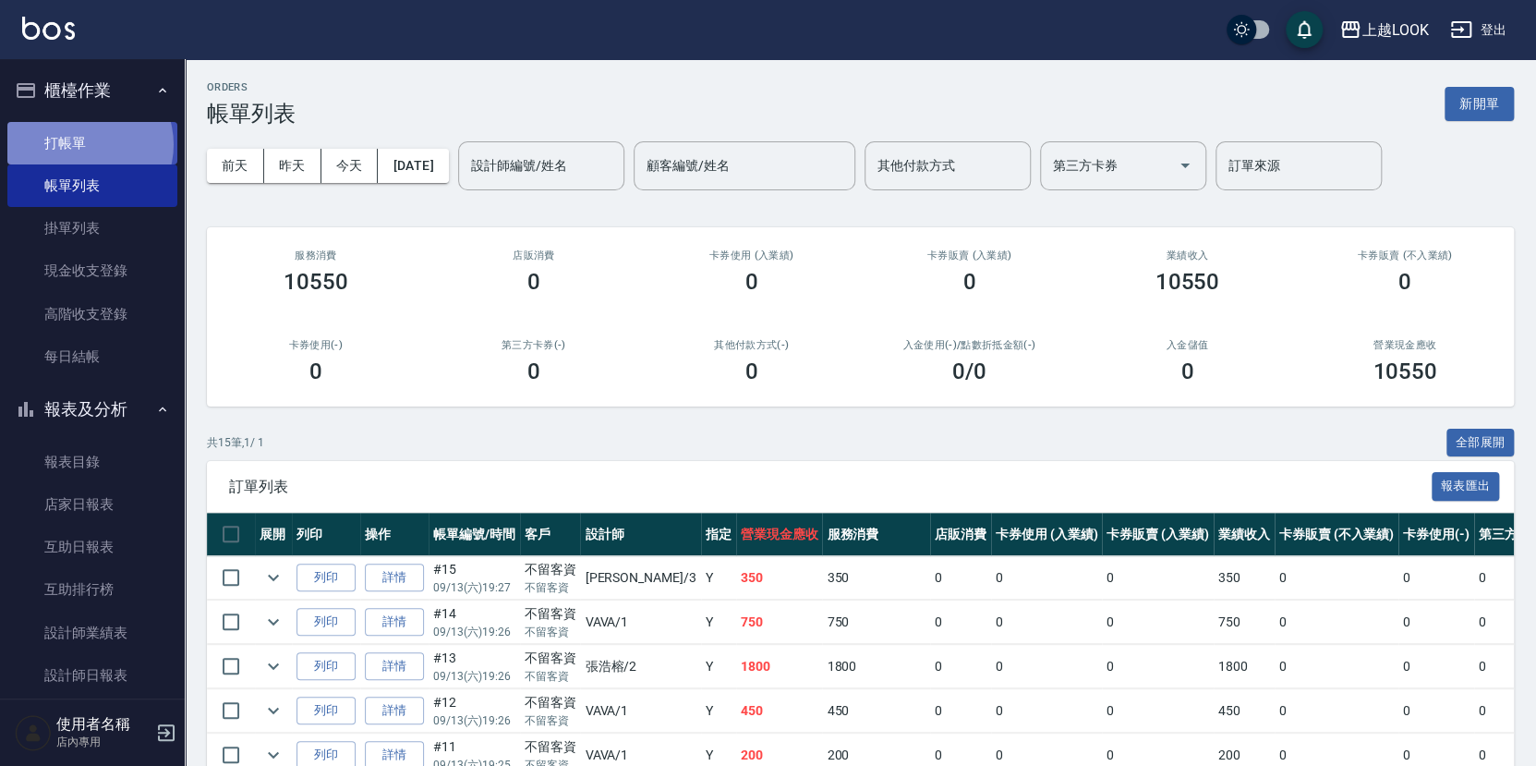  I want to click on a: 每日結帳, so click(92, 357).